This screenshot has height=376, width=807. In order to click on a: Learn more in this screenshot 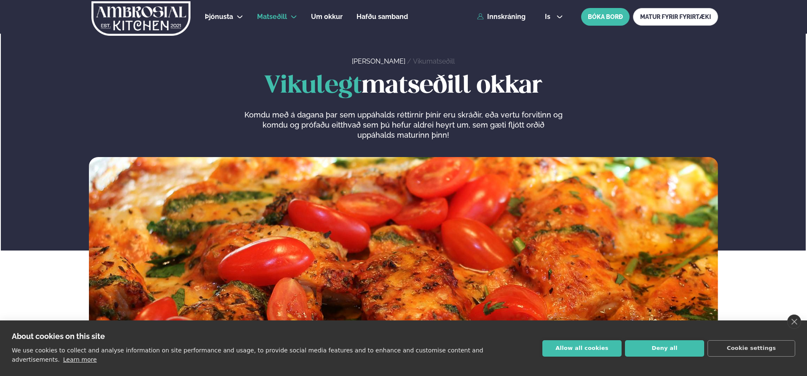, I will do `click(80, 360)`.